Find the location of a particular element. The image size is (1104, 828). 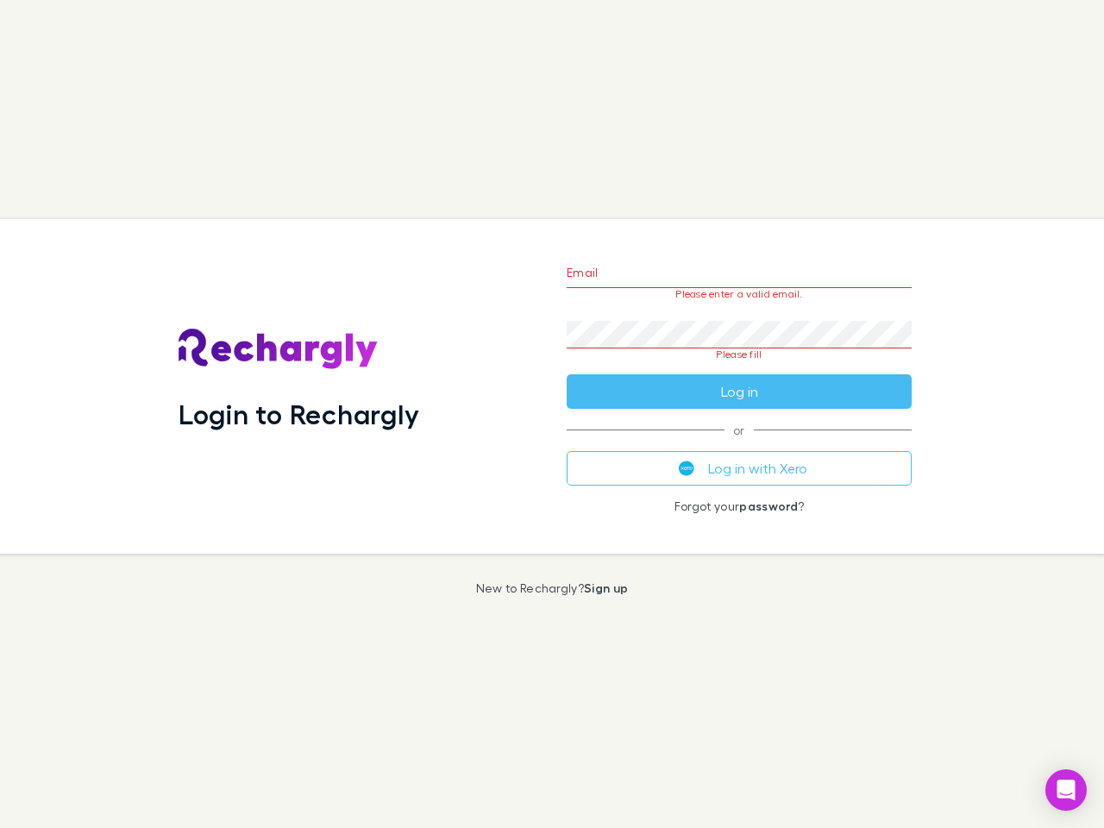

a: Sign up is located at coordinates (606, 588).